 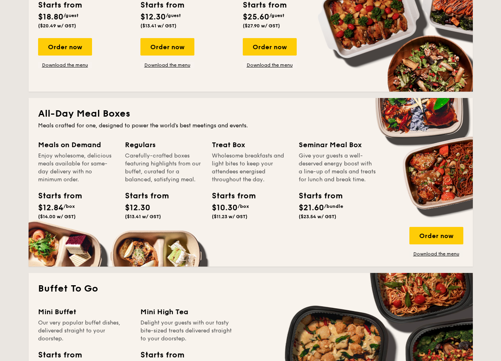 What do you see at coordinates (230, 216) in the screenshot?
I see `span: ($11.23 w/ GST)` at bounding box center [230, 216].